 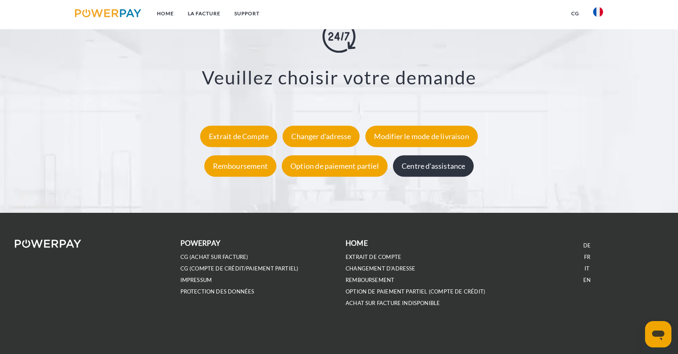 What do you see at coordinates (165, 14) in the screenshot?
I see `a: Home` at bounding box center [165, 14].